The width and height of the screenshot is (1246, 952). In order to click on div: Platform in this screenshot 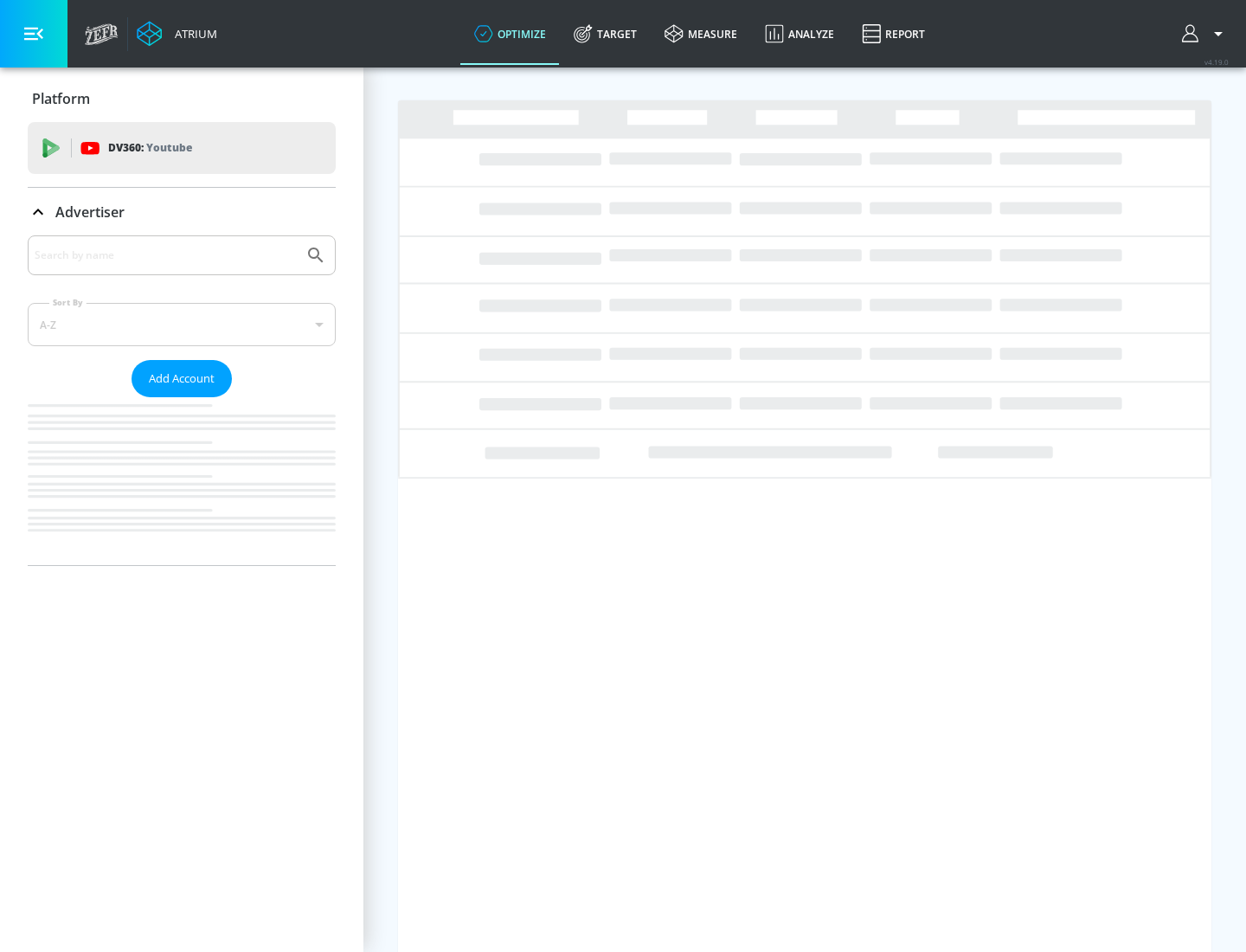, I will do `click(182, 99)`.